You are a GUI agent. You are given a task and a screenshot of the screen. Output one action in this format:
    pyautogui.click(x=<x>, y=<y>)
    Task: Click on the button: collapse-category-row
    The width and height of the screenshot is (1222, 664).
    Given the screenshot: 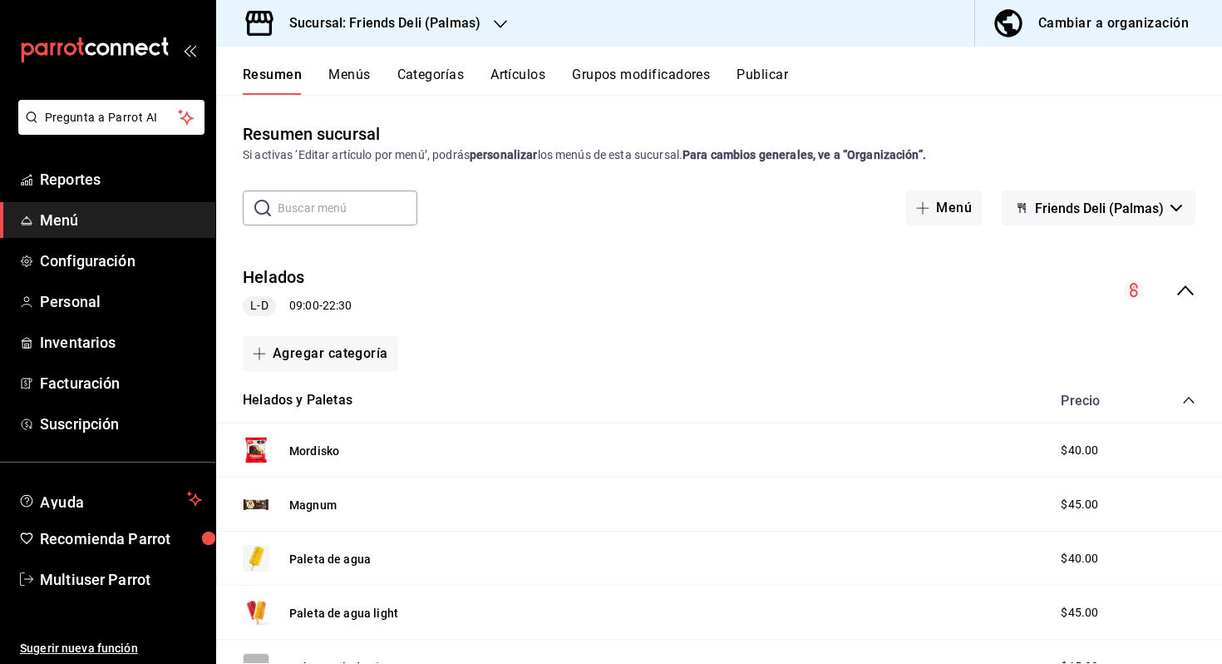 What is the action you would take?
    pyautogui.click(x=1189, y=400)
    